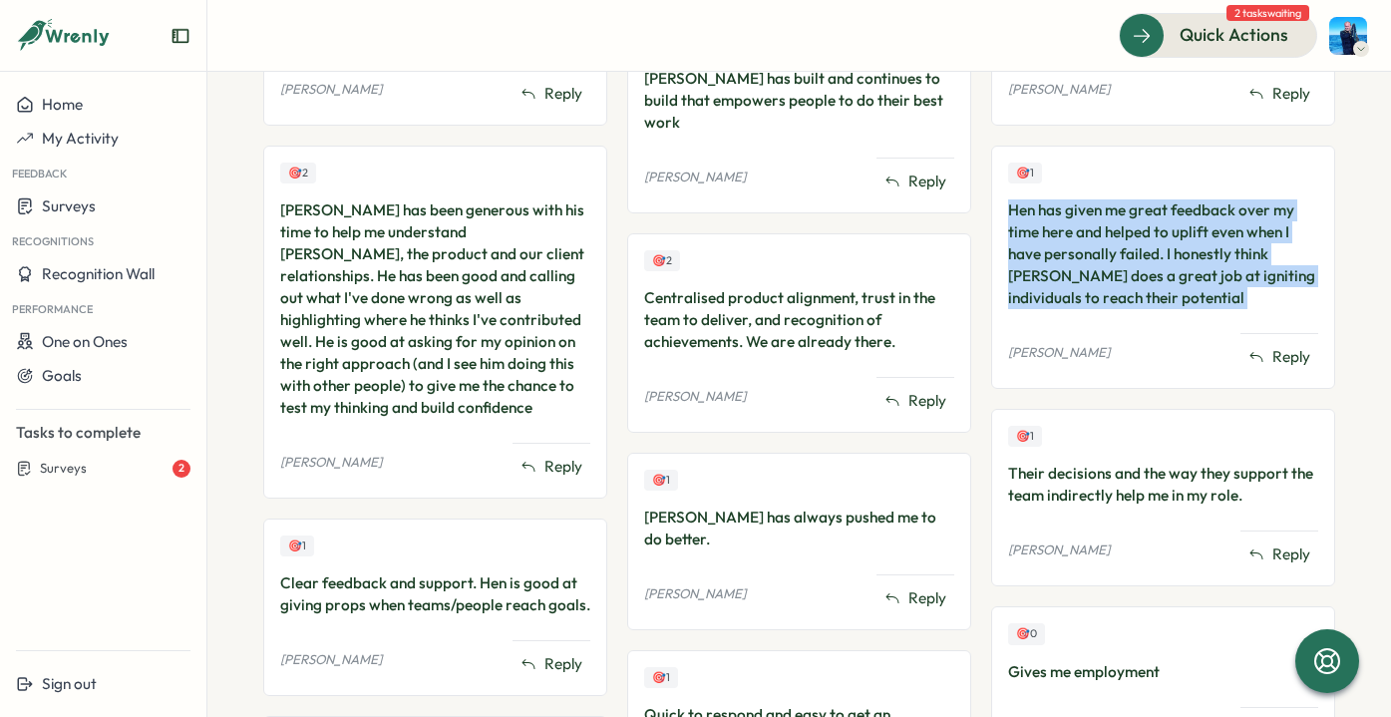 The image size is (1391, 717). What do you see at coordinates (181, 36) in the screenshot?
I see `button: Expand sidebar` at bounding box center [181, 36].